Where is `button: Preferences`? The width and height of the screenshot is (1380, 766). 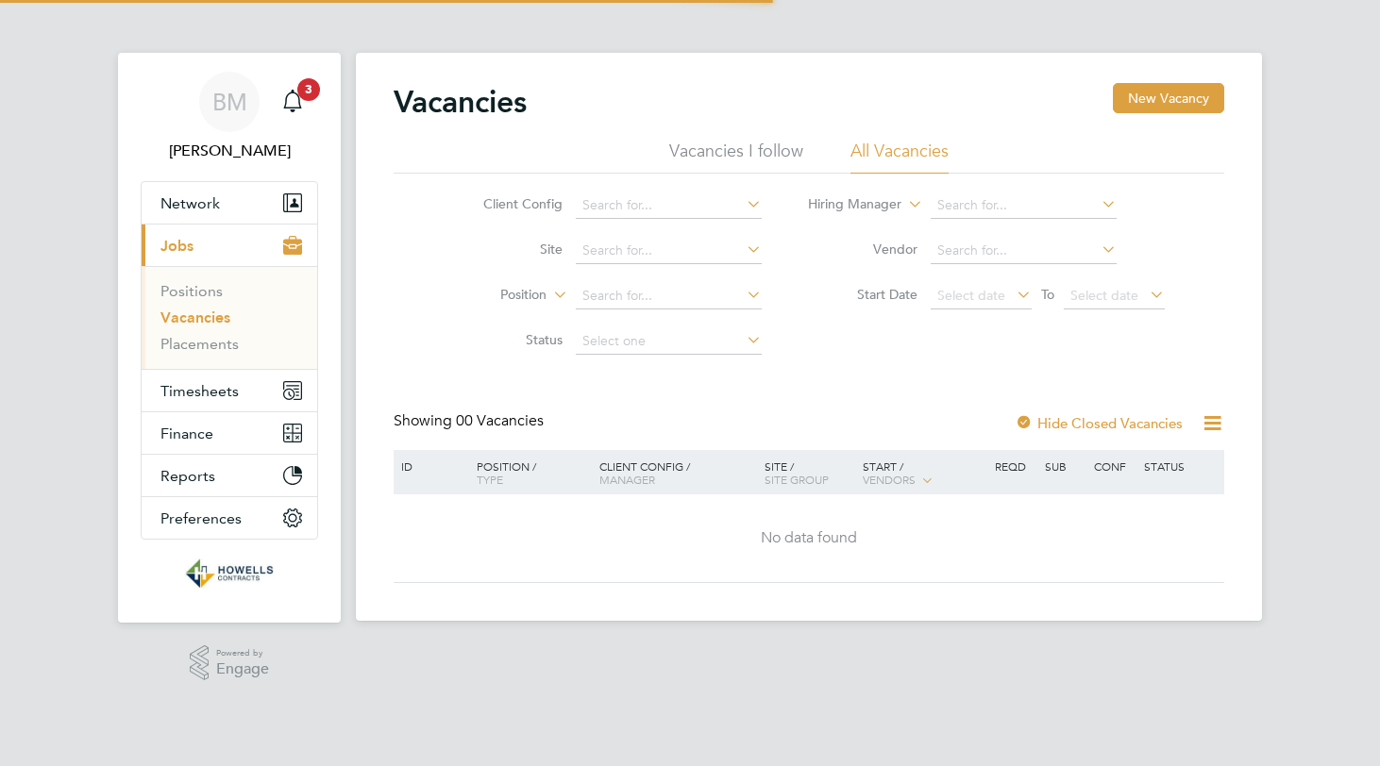
button: Preferences is located at coordinates (229, 518).